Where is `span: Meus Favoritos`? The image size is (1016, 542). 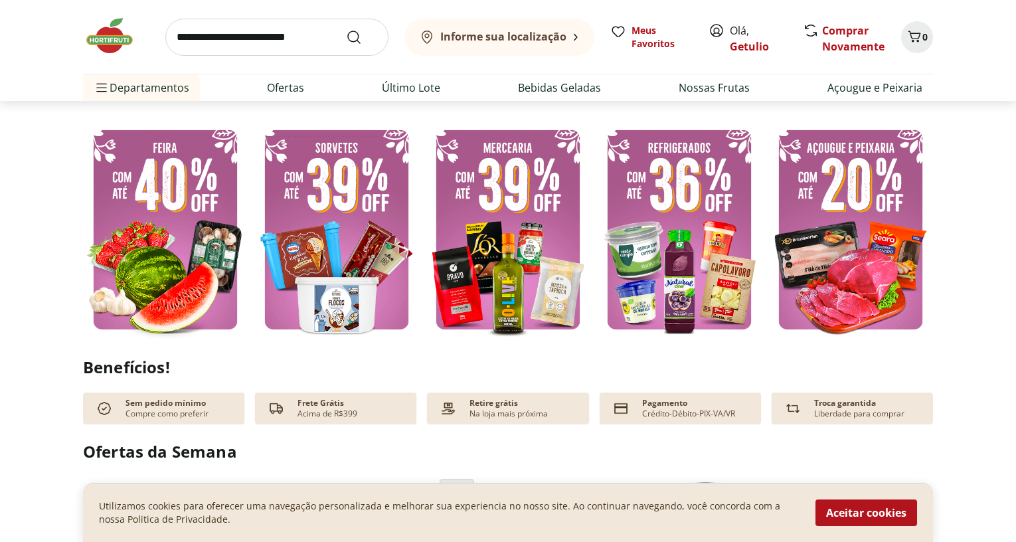 span: Meus Favoritos is located at coordinates (662, 37).